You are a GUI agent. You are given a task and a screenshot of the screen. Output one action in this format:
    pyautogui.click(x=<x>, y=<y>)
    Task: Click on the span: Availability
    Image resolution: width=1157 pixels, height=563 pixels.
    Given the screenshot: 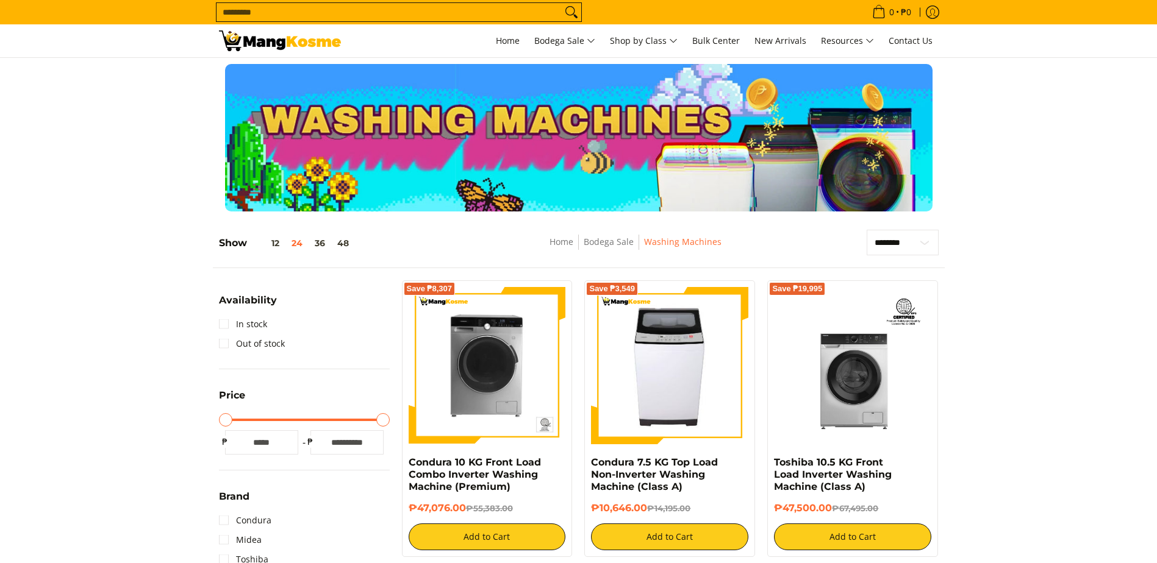 What is the action you would take?
    pyautogui.click(x=248, y=301)
    